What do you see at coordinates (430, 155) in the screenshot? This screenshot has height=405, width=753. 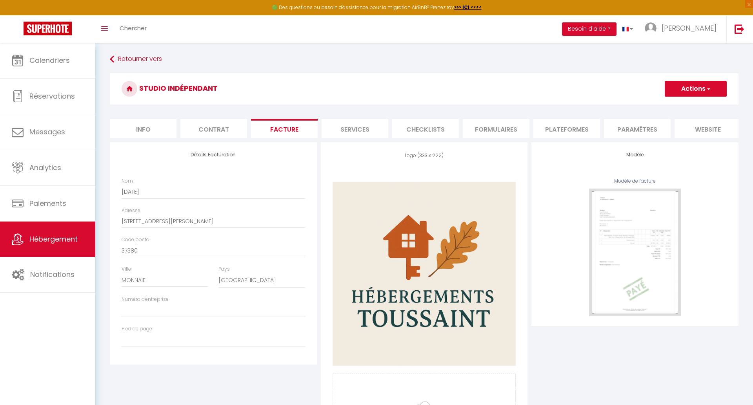 I see `span: (333 x 222)` at bounding box center [430, 155].